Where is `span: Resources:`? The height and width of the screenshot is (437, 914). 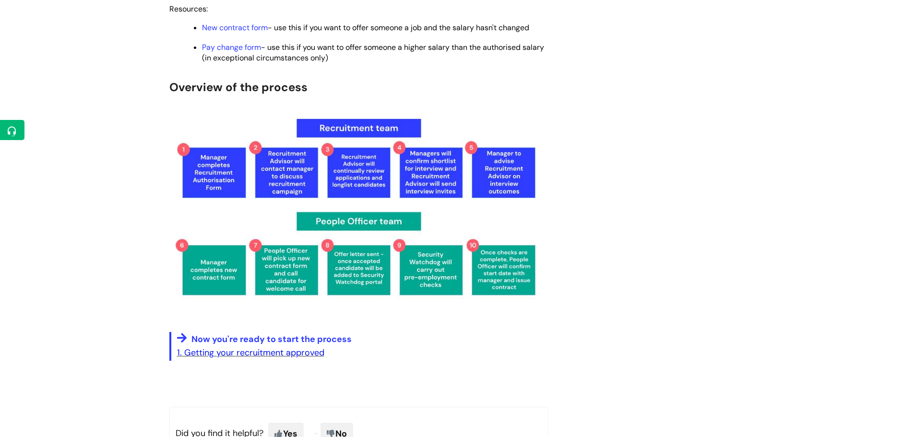
span: Resources: is located at coordinates (189, 9).